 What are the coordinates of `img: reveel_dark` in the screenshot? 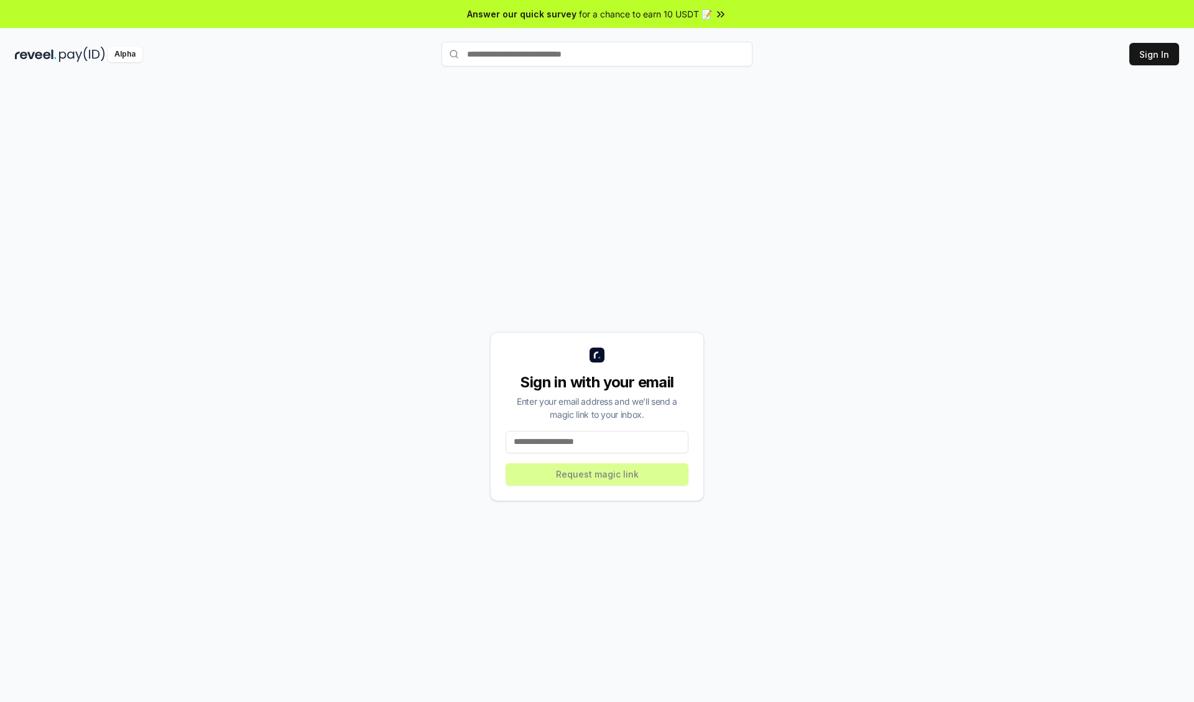 It's located at (35, 54).